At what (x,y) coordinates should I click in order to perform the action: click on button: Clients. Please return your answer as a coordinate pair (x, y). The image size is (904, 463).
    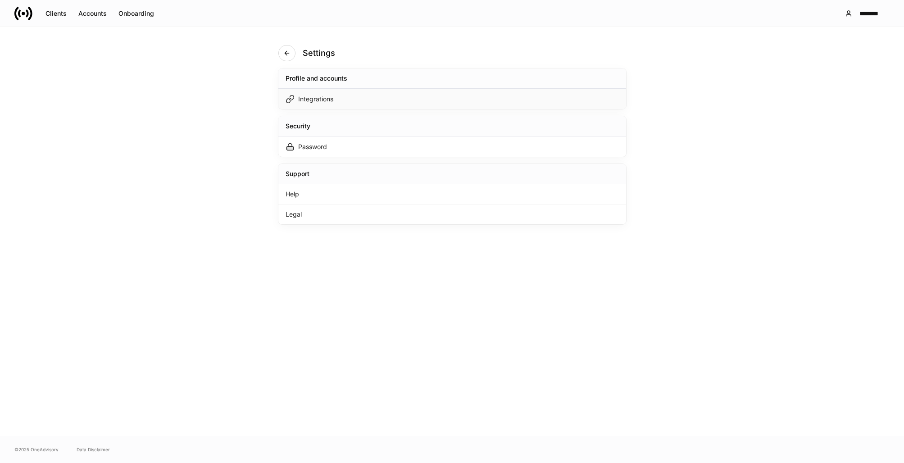
    Looking at the image, I should click on (56, 14).